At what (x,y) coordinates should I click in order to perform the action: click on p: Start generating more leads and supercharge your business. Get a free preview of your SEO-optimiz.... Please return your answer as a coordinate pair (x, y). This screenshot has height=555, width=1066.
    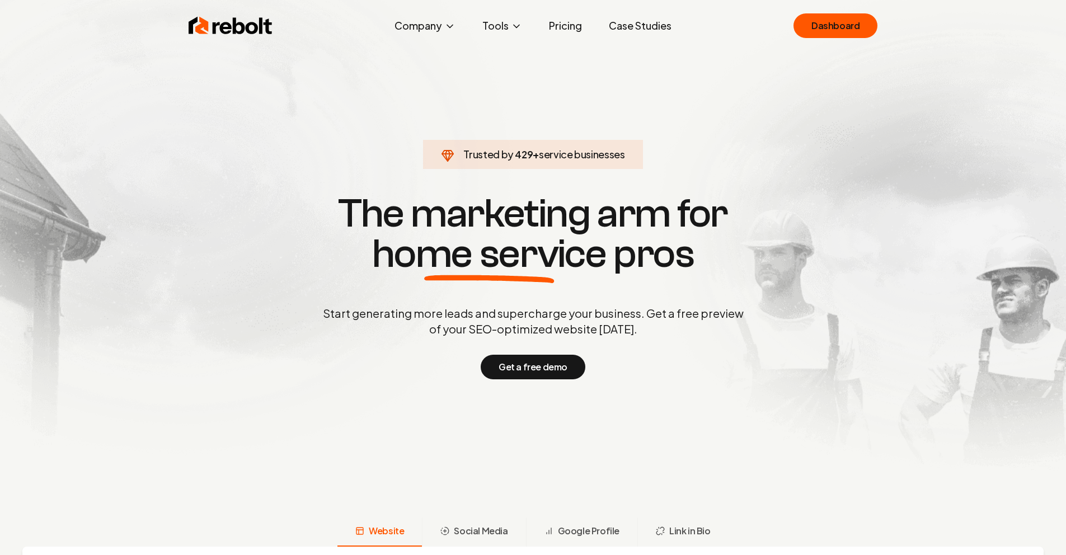
    Looking at the image, I should click on (533, 321).